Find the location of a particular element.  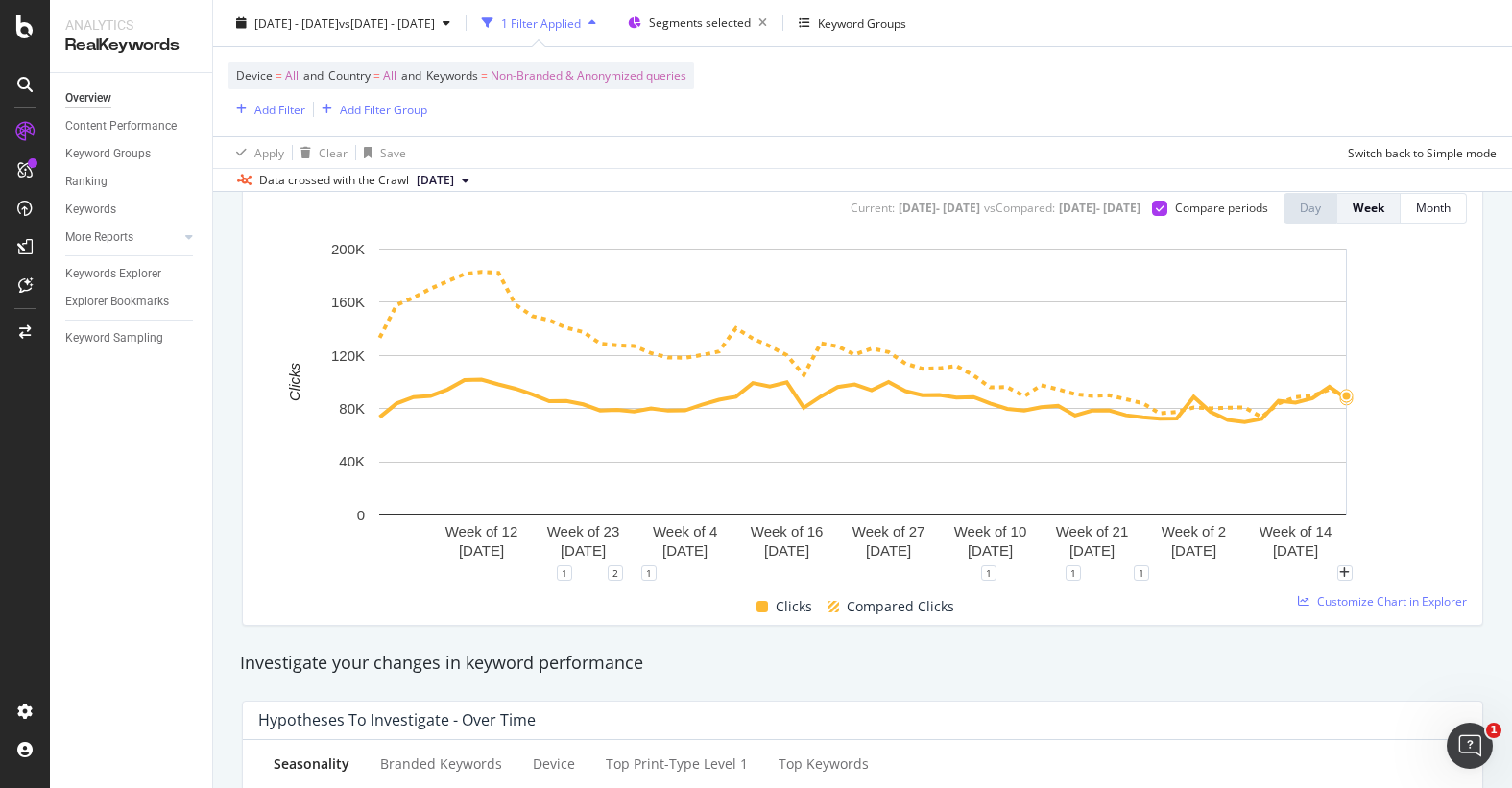

text: 80K is located at coordinates (351, 408).